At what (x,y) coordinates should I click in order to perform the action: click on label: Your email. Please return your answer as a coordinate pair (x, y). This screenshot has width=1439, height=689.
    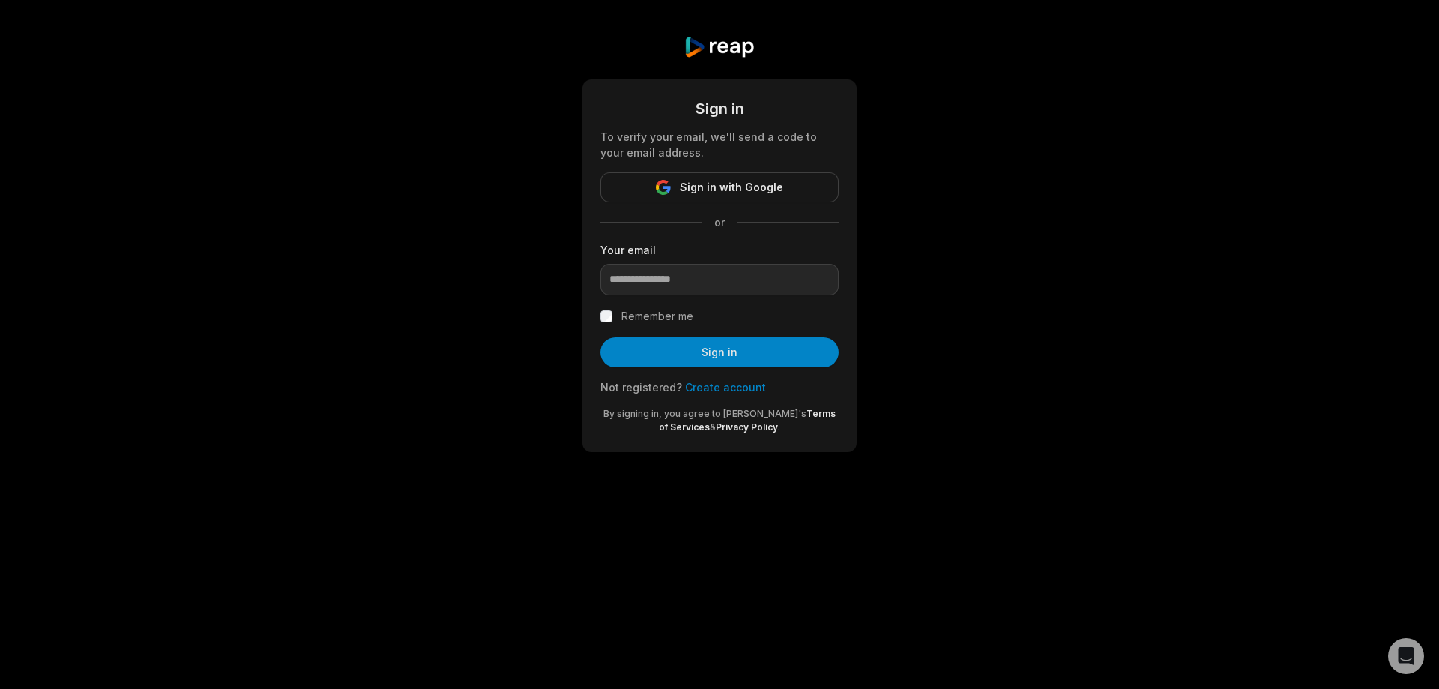
    Looking at the image, I should click on (720, 250).